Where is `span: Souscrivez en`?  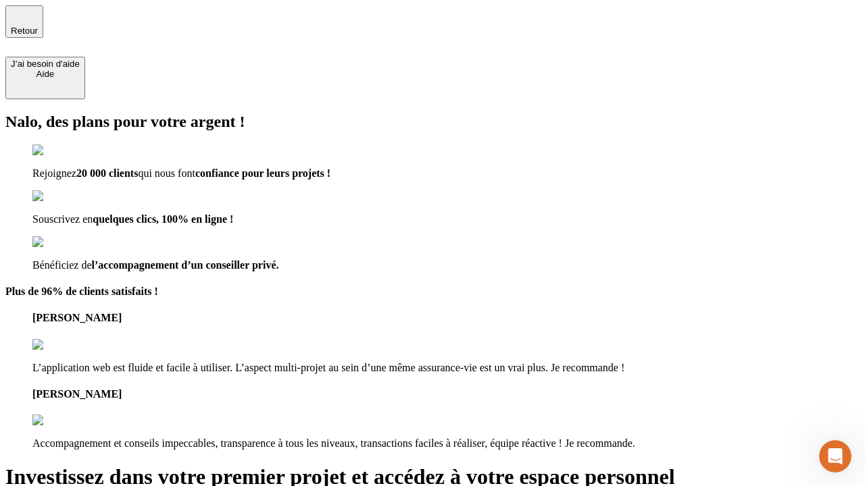 span: Souscrivez en is located at coordinates (62, 219).